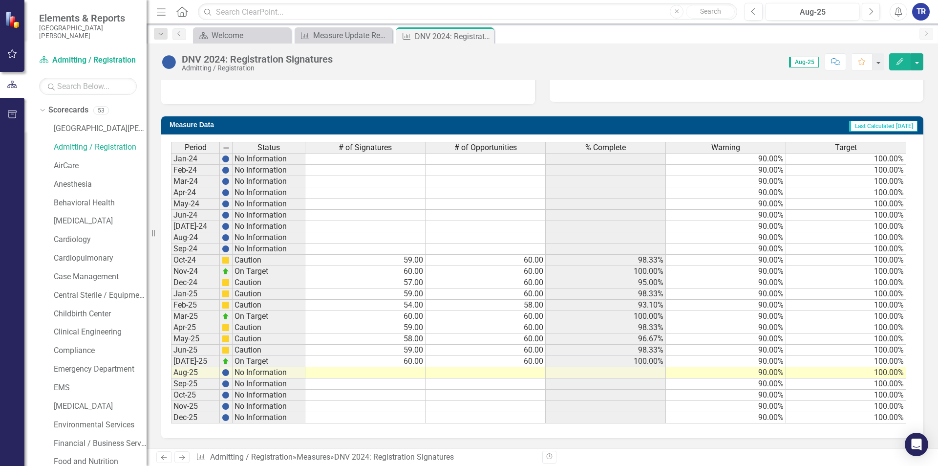  What do you see at coordinates (196, 181) in the screenshot?
I see `td: Mar-24` at bounding box center [196, 181].